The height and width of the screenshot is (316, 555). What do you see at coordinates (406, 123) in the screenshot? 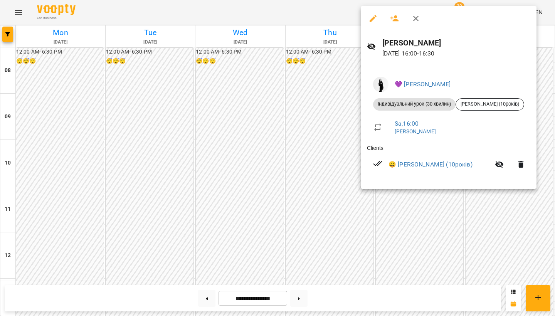
I see `a: Sa , 16:00` at bounding box center [406, 123].